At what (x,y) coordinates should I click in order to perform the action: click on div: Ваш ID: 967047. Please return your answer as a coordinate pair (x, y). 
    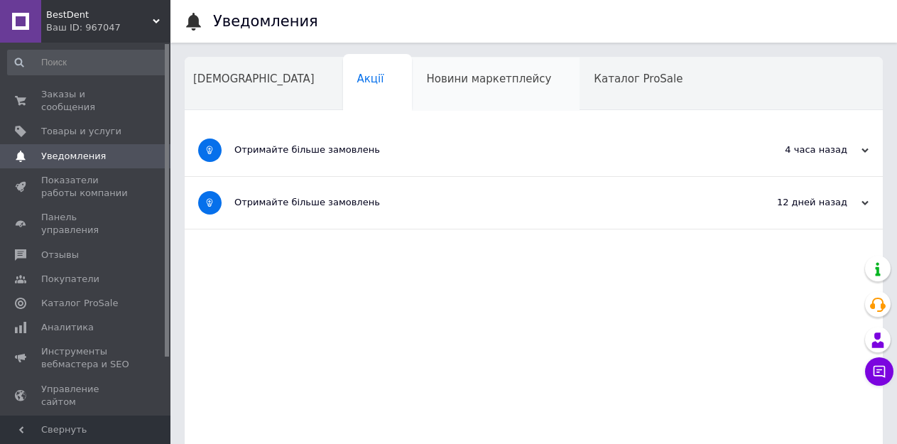
    Looking at the image, I should click on (108, 28).